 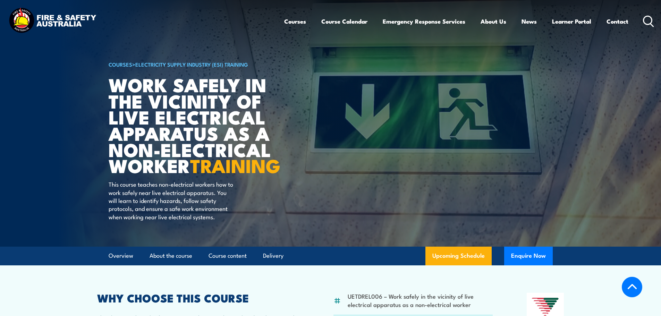 I want to click on a: About the course, so click(x=171, y=256).